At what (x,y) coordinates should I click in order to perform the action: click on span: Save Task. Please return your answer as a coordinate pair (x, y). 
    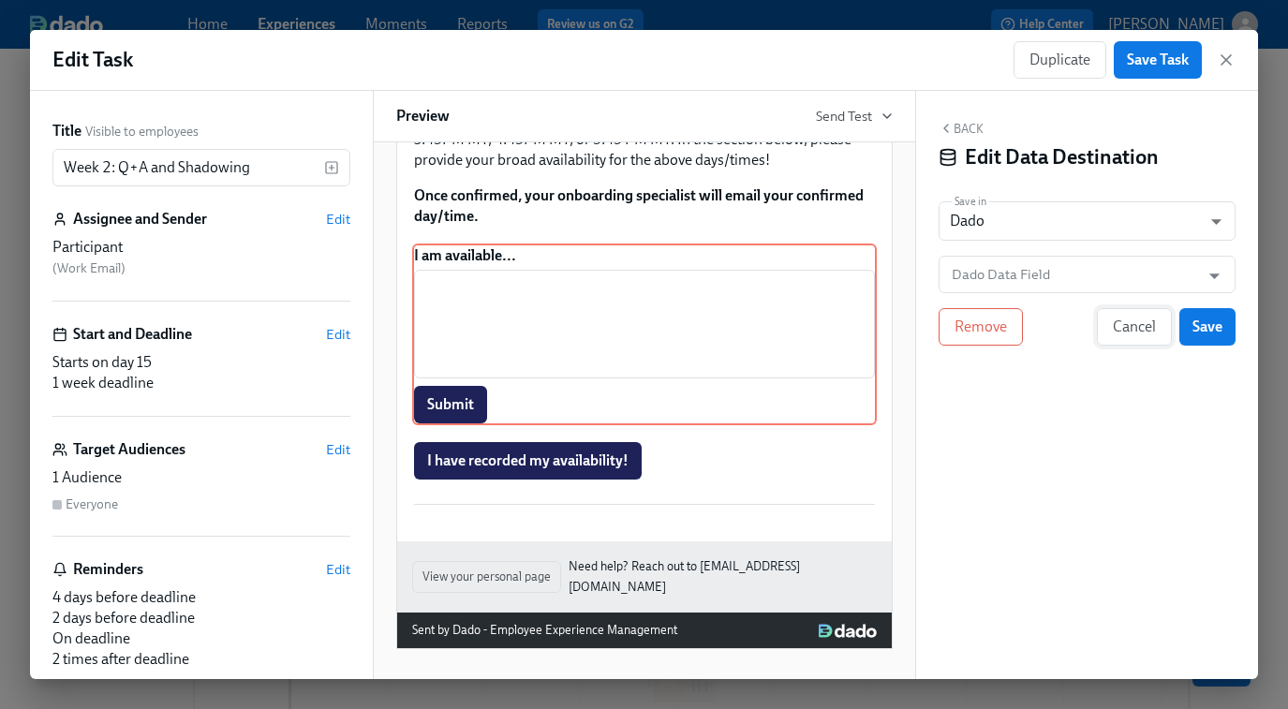
    Looking at the image, I should click on (1158, 60).